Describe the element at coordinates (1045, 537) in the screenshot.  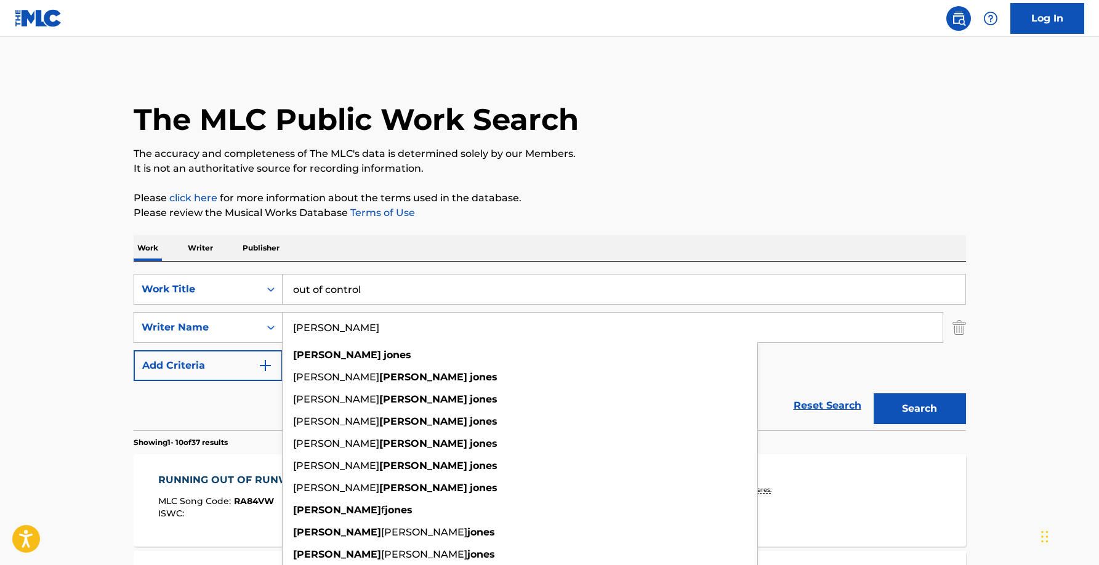
I see `div: Drag` at that location.